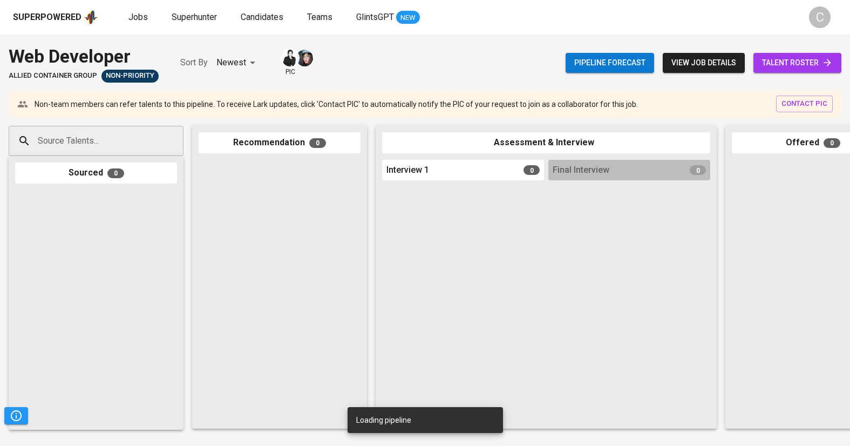  Describe the element at coordinates (336, 104) in the screenshot. I see `p: Non-team members can refer talents to this pipeline. To receive Lark updates, click 'Contact PIC'...` at that location.